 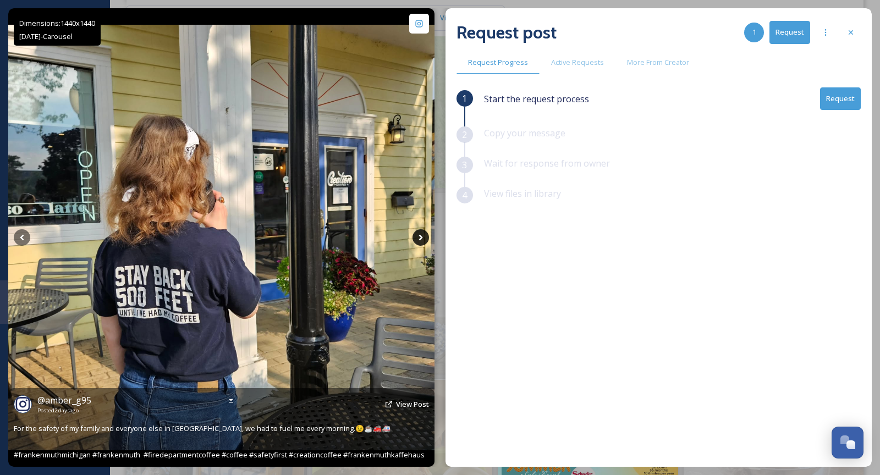 I want to click on span: Start the request process, so click(x=536, y=99).